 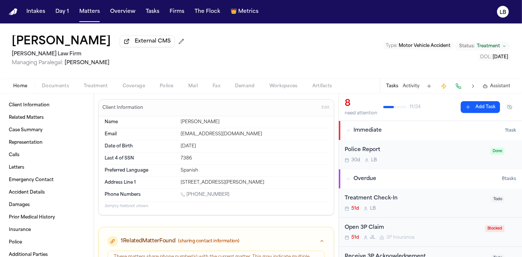 What do you see at coordinates (47, 130) in the screenshot?
I see `a: Case Summary` at bounding box center [47, 130].